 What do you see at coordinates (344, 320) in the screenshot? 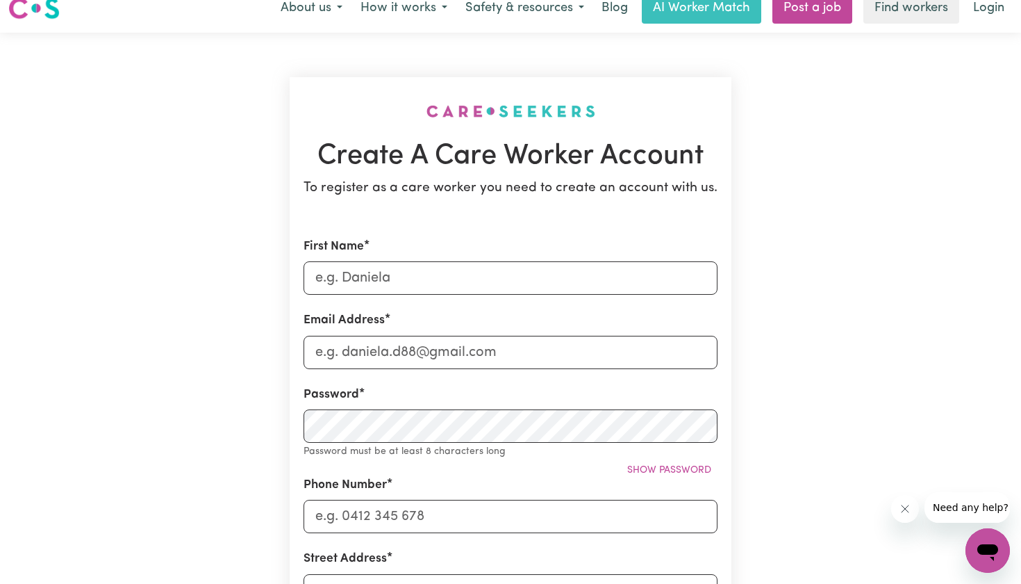
I see `label: Email Address` at bounding box center [344, 320].